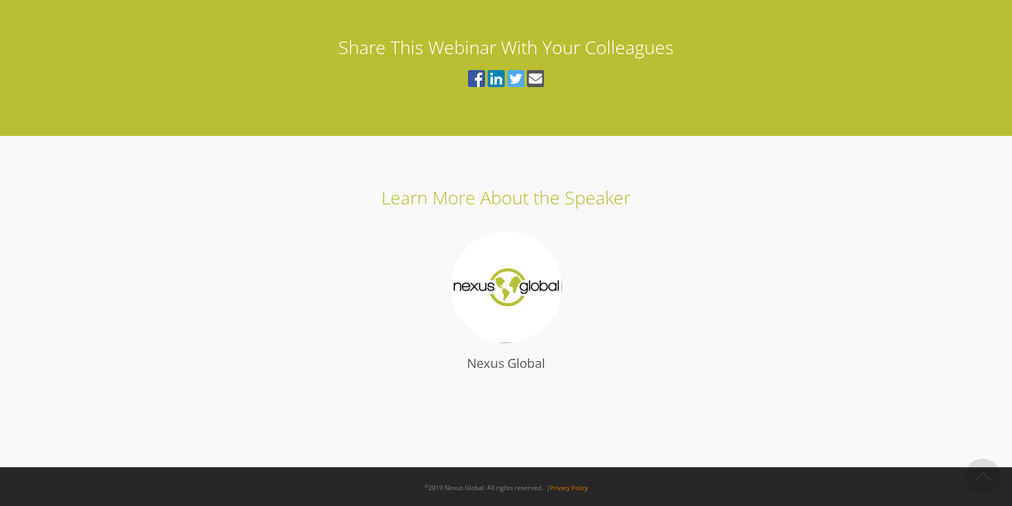 This screenshot has width=1012, height=506. I want to click on img: Share on twitter, so click(516, 79).